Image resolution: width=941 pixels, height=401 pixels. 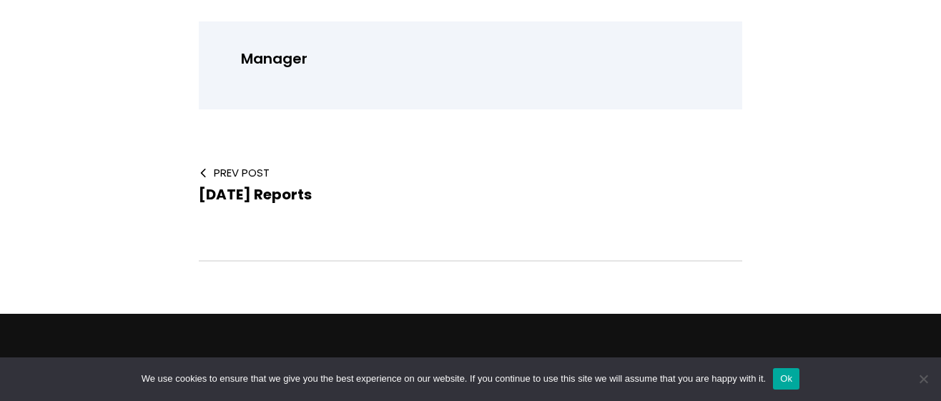 I want to click on span: No, so click(x=923, y=379).